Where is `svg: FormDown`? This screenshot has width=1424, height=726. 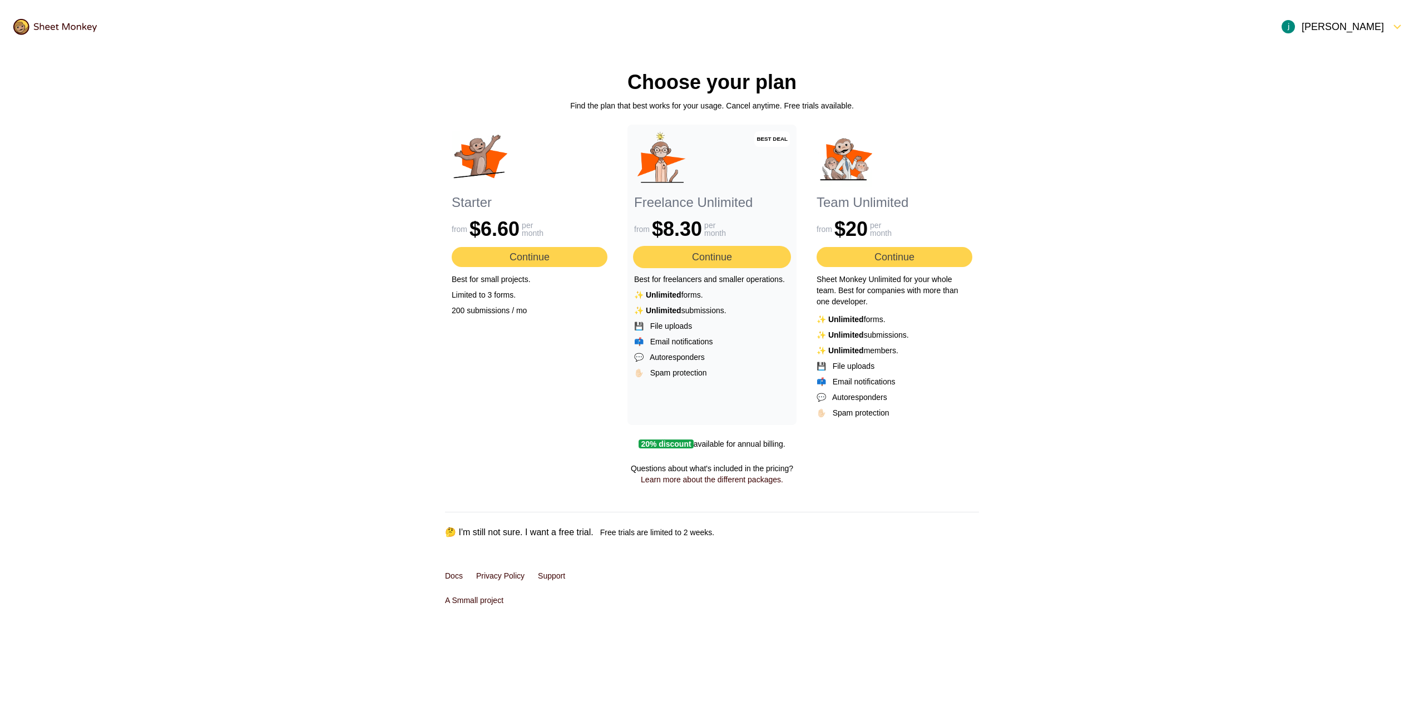 svg: FormDown is located at coordinates (1397, 27).